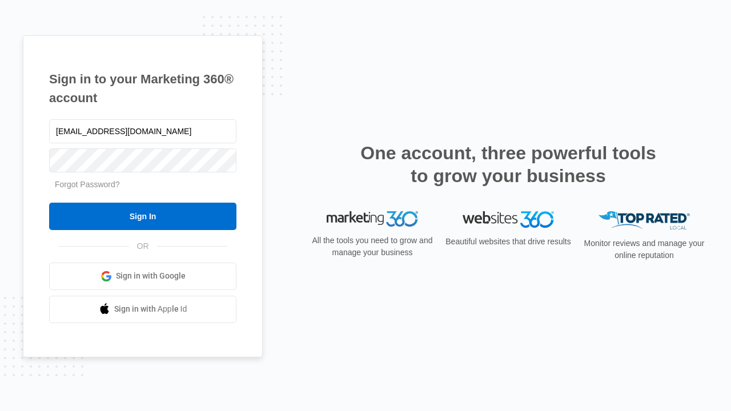 This screenshot has width=731, height=411. I want to click on input: Sign In, so click(143, 216).